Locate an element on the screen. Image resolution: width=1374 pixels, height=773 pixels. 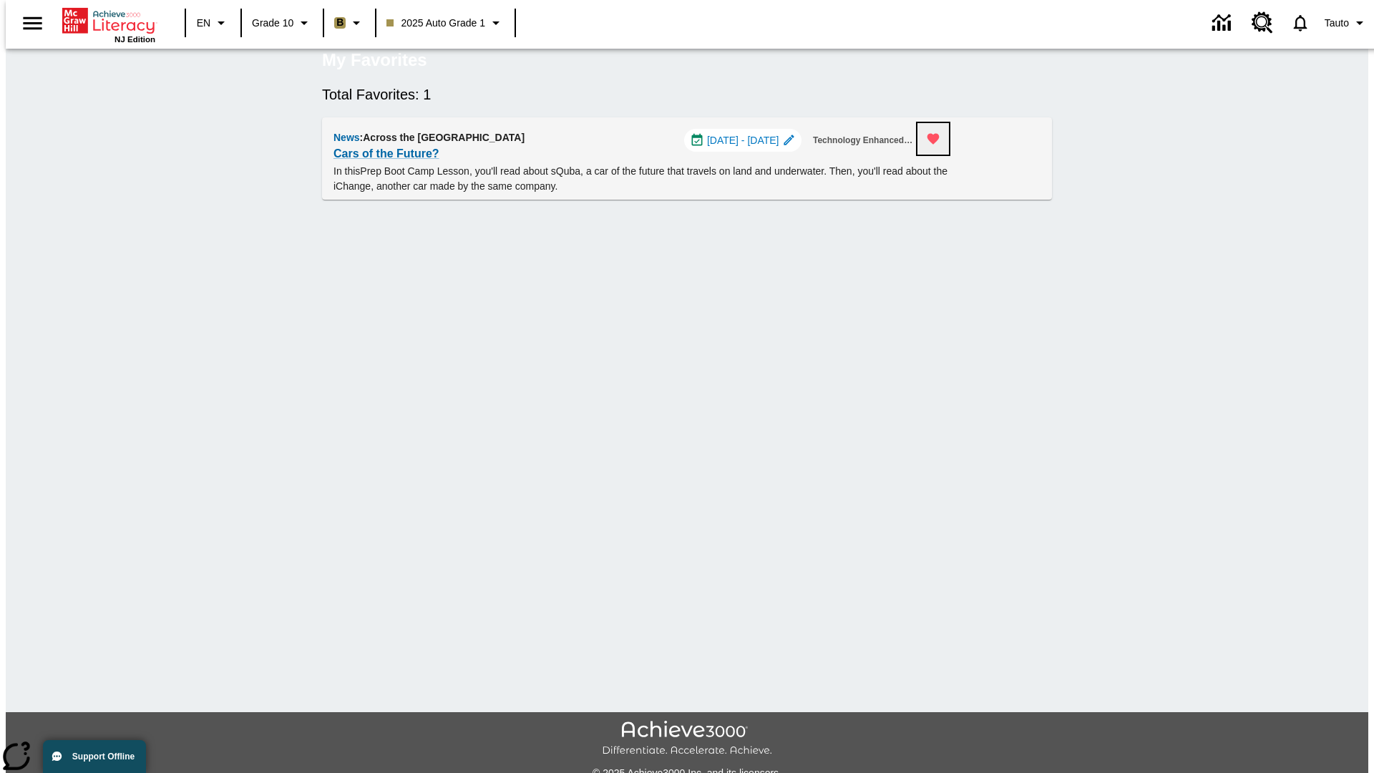
button: Remove from Favorites is located at coordinates (934, 139).